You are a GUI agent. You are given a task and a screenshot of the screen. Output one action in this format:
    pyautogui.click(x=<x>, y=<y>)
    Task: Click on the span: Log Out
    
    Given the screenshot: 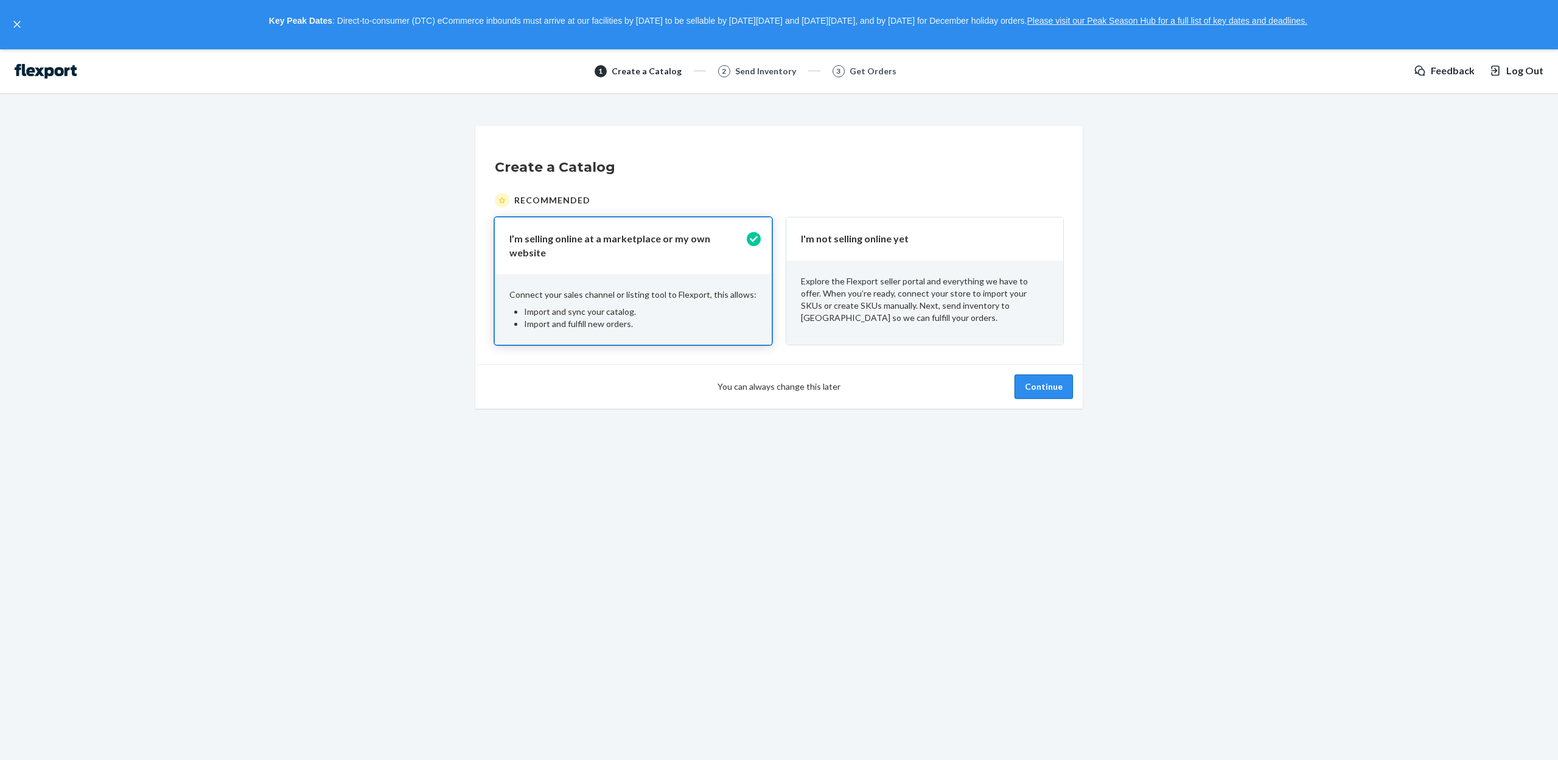 What is the action you would take?
    pyautogui.click(x=1525, y=71)
    